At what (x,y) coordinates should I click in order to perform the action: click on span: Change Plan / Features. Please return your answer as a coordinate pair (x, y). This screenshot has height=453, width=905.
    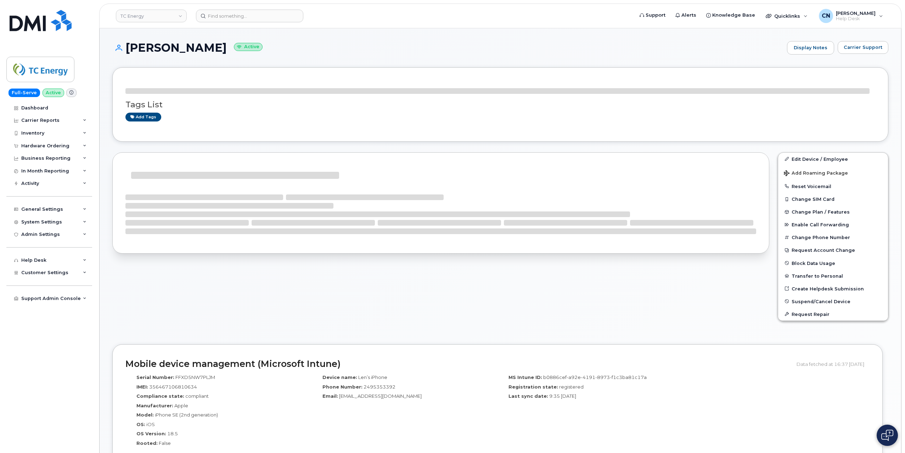
    Looking at the image, I should click on (821, 212).